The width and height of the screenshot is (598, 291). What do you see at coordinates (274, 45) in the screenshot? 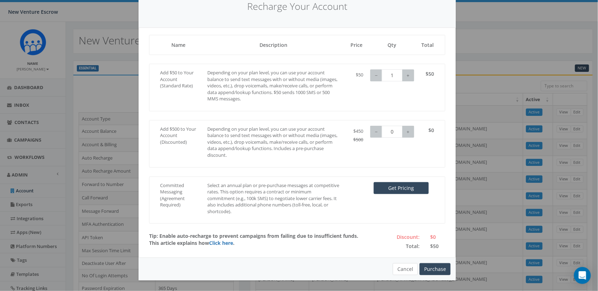
I see `h5: Description` at bounding box center [274, 45].